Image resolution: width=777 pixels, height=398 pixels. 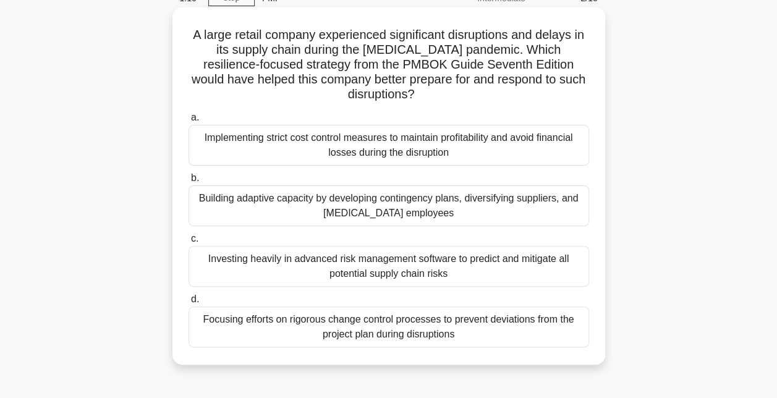 I want to click on div: Focusing efforts on rigorous change control processes to prevent deviations from the project plan..., so click(x=389, y=327).